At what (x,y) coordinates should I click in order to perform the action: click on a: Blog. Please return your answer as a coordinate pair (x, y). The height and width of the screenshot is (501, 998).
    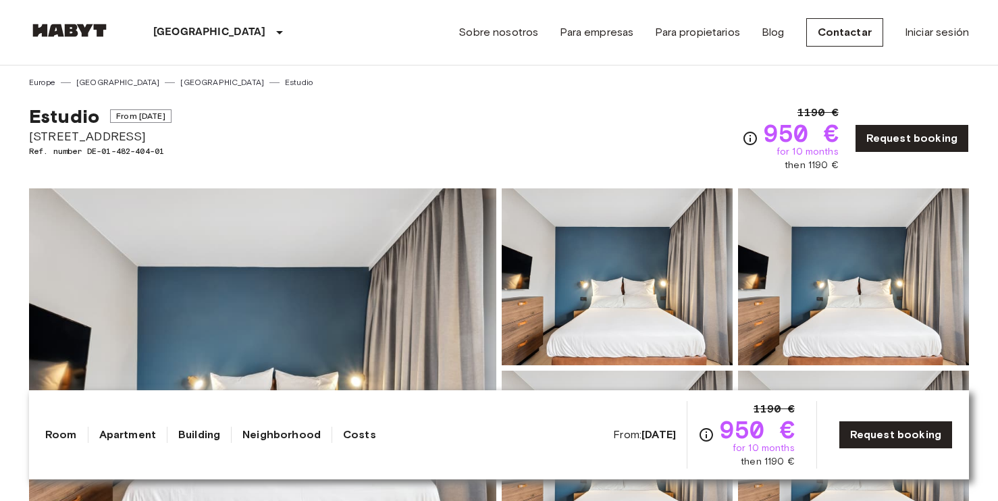
    Looking at the image, I should click on (773, 32).